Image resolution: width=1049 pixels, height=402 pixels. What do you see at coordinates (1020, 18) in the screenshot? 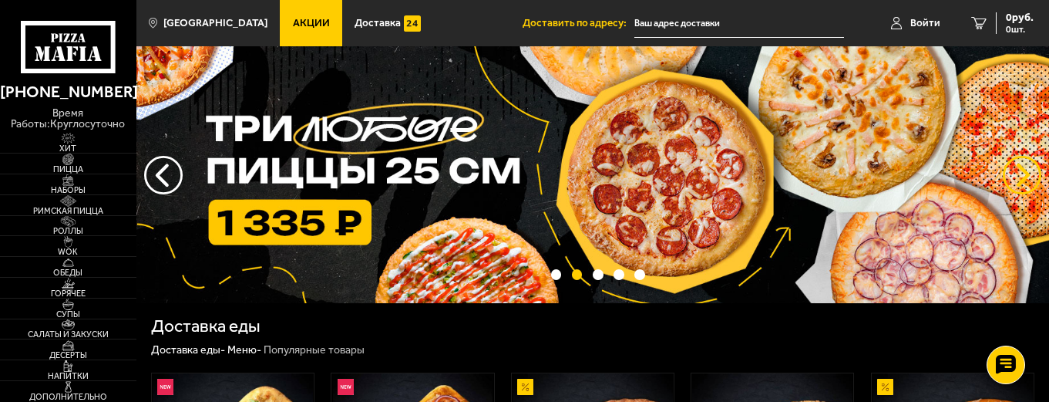
I see `span: 0 руб.` at bounding box center [1020, 18].